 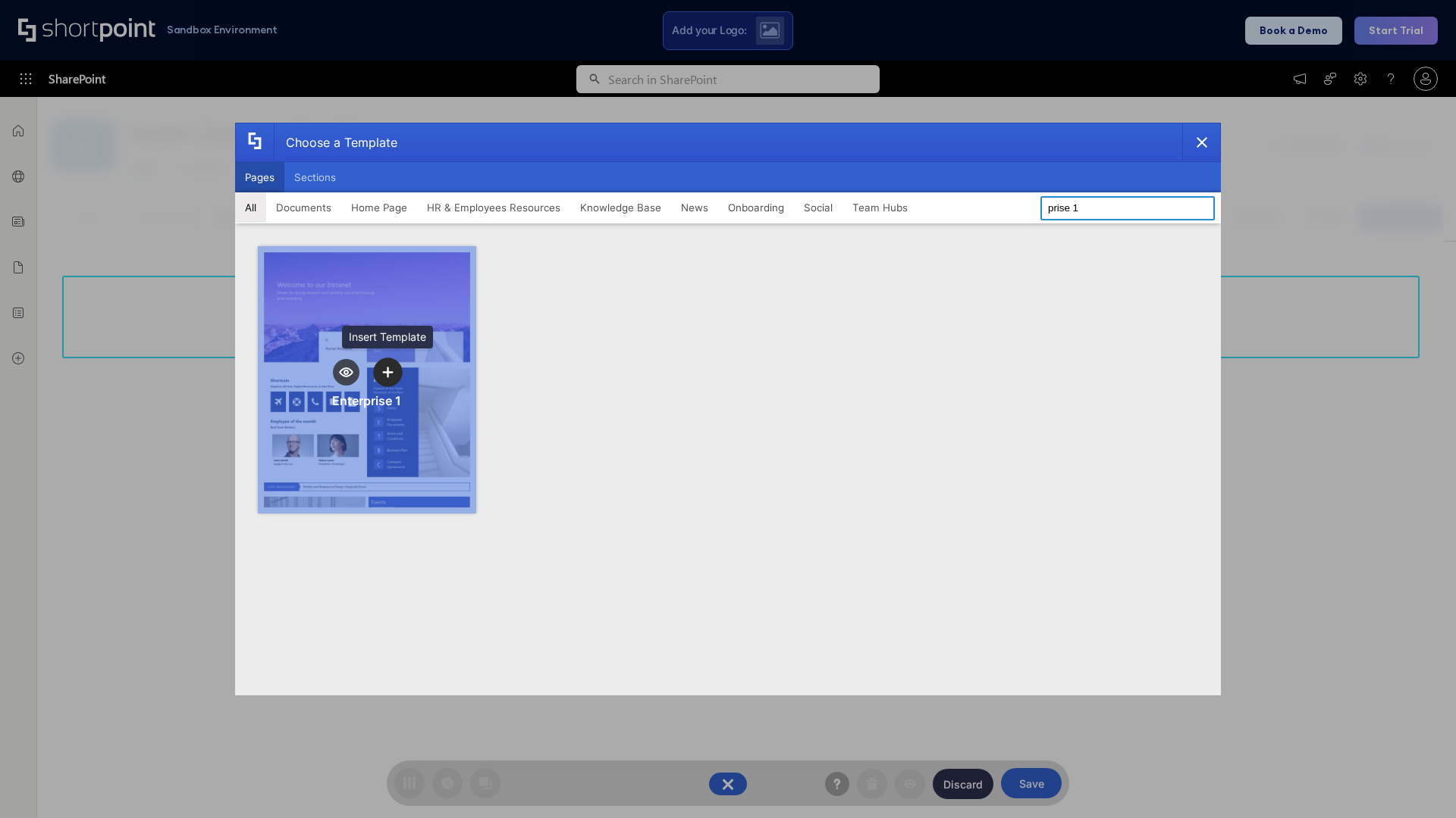 I want to click on button: Team Hubs, so click(x=879, y=208).